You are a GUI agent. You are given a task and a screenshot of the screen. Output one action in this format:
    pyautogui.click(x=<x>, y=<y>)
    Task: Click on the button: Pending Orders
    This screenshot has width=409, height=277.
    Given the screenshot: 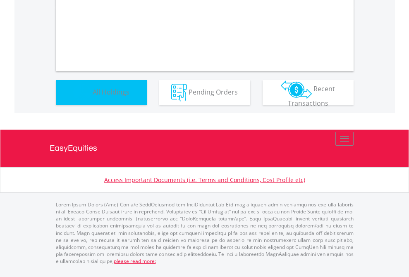 What is the action you would take?
    pyautogui.click(x=205, y=93)
    